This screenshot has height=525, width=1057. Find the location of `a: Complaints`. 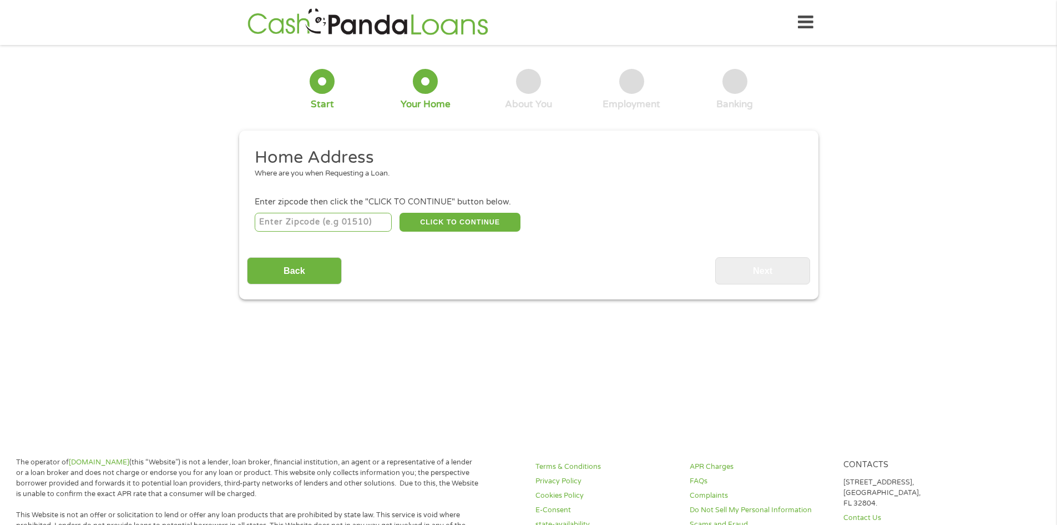

a: Complaints is located at coordinates (760, 495).